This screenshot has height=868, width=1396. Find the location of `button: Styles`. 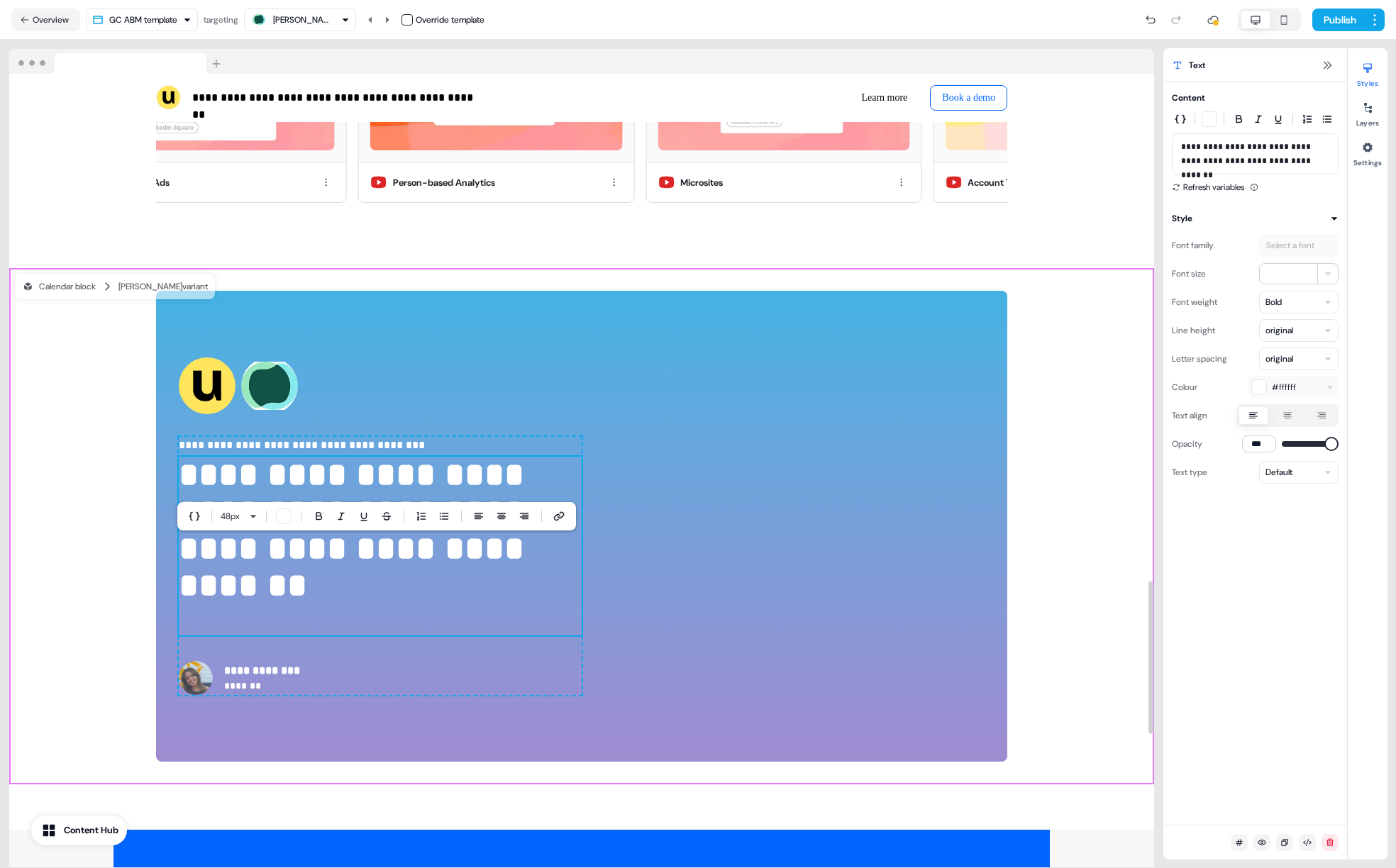

button: Styles is located at coordinates (1368, 72).